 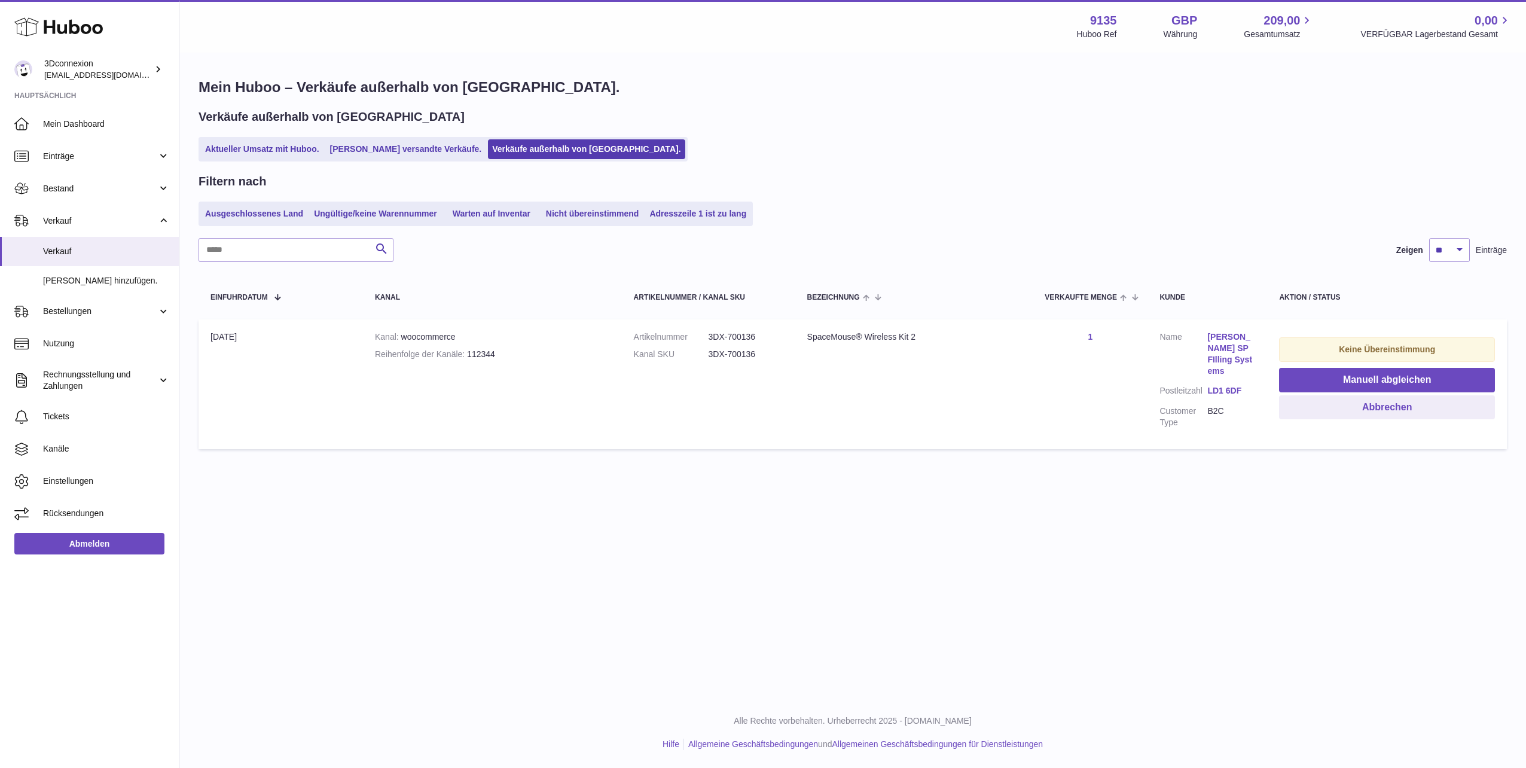 What do you see at coordinates (100, 188) in the screenshot?
I see `span: Bestand` at bounding box center [100, 188].